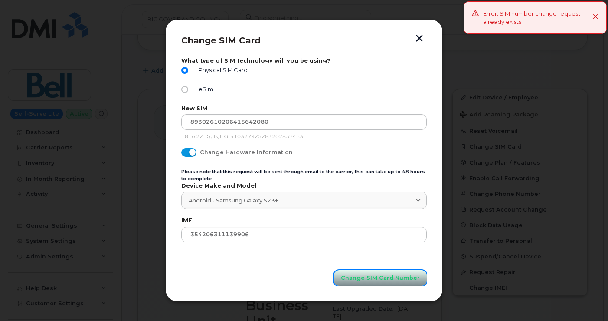 Image resolution: width=608 pixels, height=321 pixels. I want to click on span: Change SIM Card, so click(221, 40).